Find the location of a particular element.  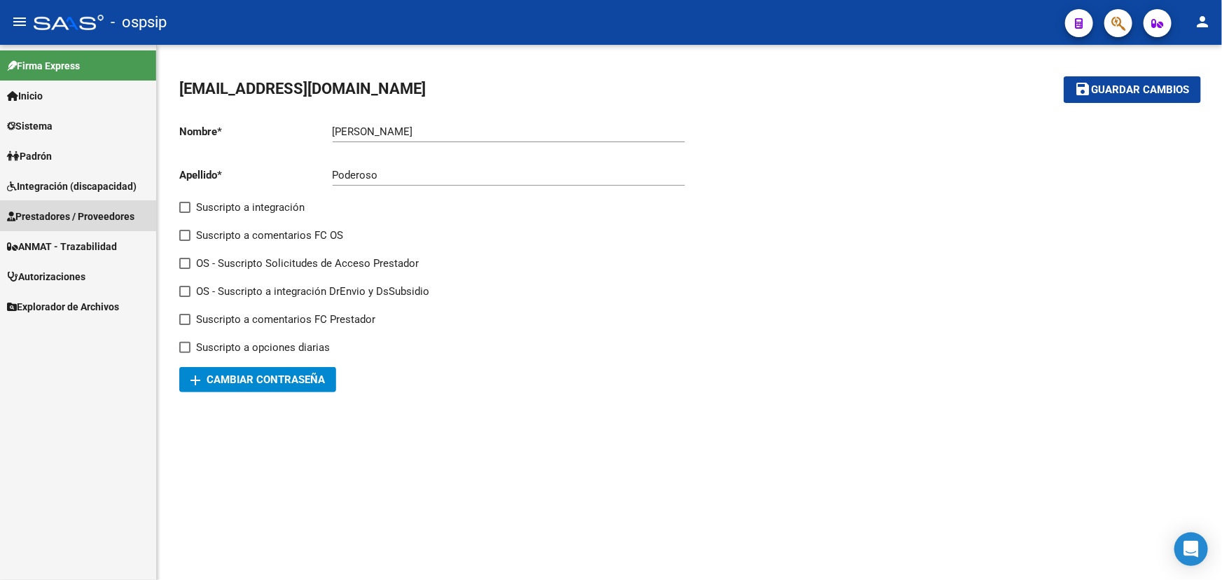

div: Open Intercom Messenger is located at coordinates (1191, 549).